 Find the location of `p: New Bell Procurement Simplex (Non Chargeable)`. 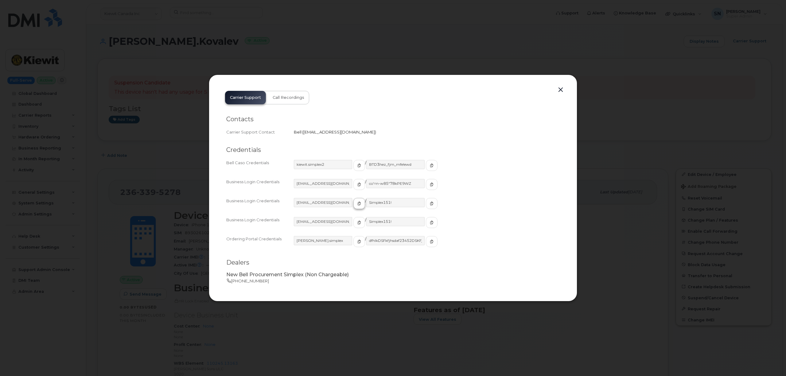

p: New Bell Procurement Simplex (Non Chargeable) is located at coordinates (393, 275).